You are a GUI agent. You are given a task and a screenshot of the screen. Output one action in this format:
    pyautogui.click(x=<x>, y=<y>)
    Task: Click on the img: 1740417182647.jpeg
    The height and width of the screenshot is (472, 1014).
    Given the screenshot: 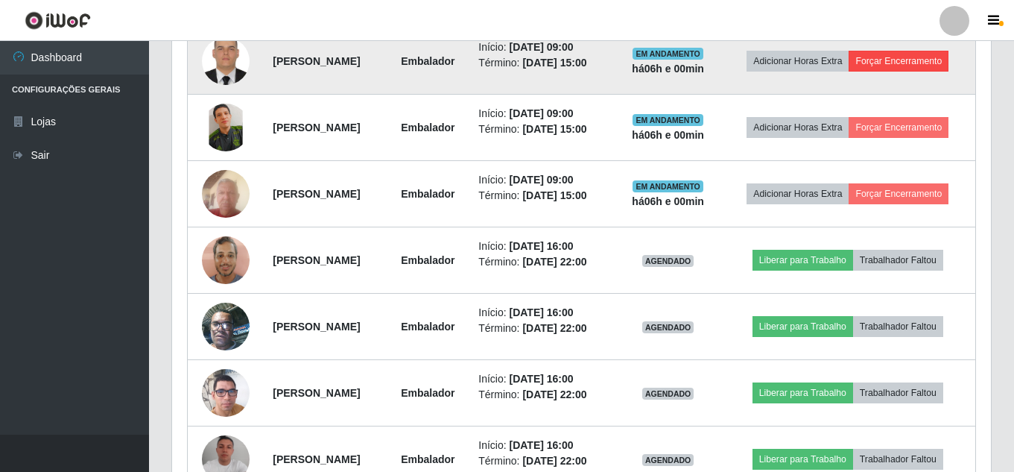 What is the action you would take?
    pyautogui.click(x=226, y=61)
    